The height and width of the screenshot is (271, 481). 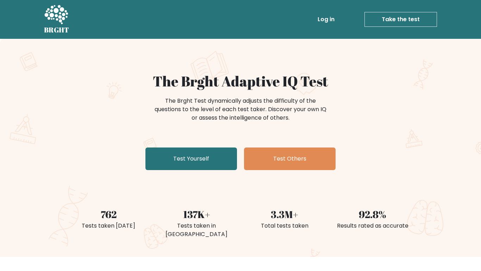 I want to click on div: 3.3M+, so click(x=285, y=214).